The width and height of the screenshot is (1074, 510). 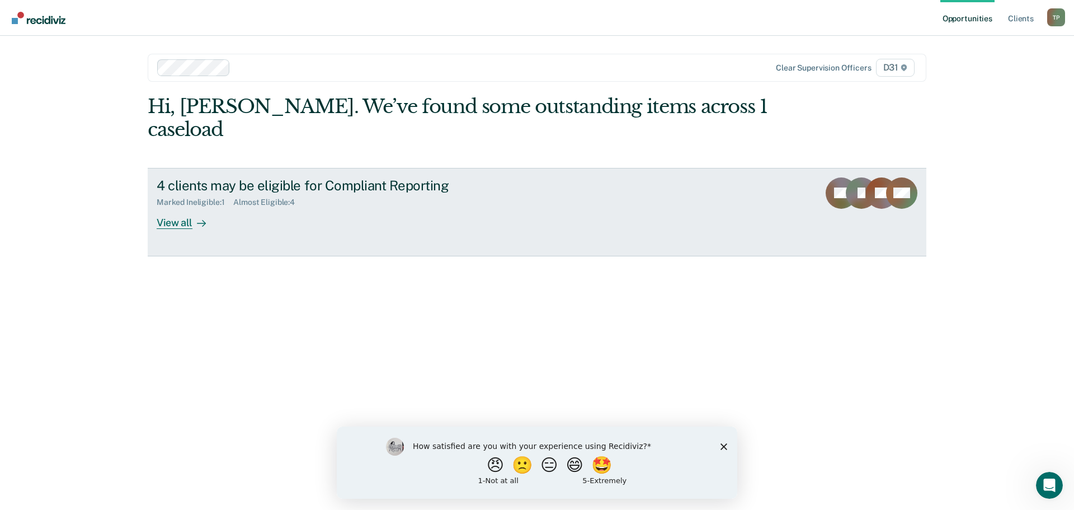 What do you see at coordinates (895, 68) in the screenshot?
I see `span: D31` at bounding box center [895, 68].